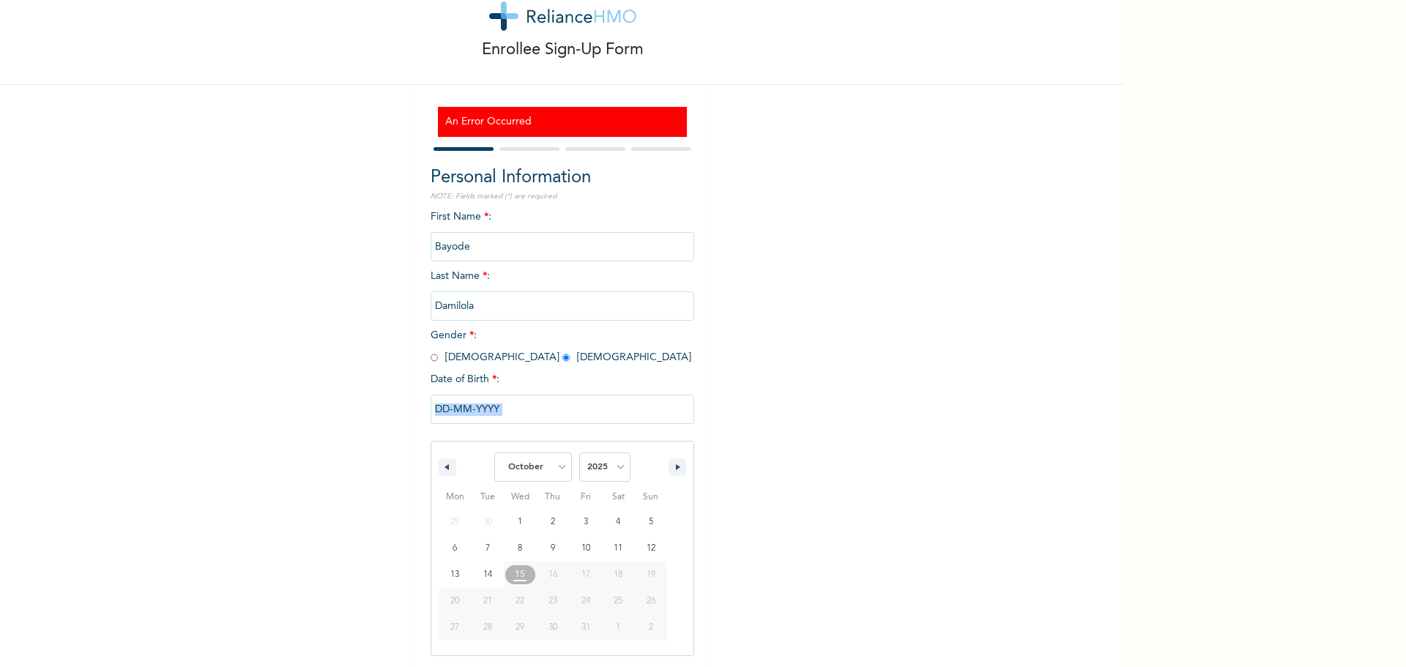 This screenshot has height=667, width=1406. What do you see at coordinates (562, 306) in the screenshot?
I see `input: Enter your last name` at bounding box center [562, 306].